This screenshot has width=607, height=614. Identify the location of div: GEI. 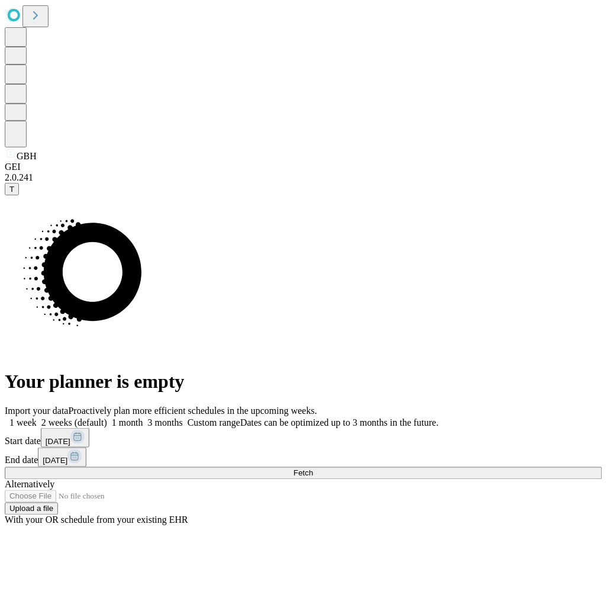
(304, 167).